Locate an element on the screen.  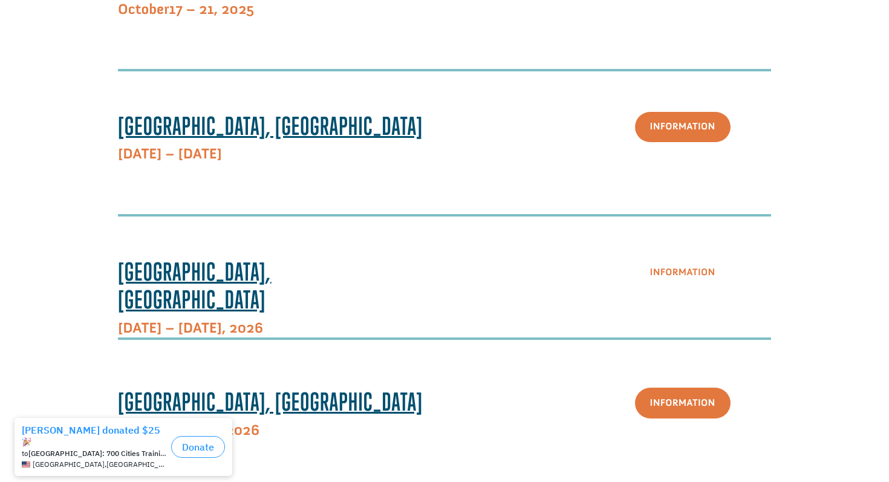
span: , 2026 is located at coordinates (242, 328).